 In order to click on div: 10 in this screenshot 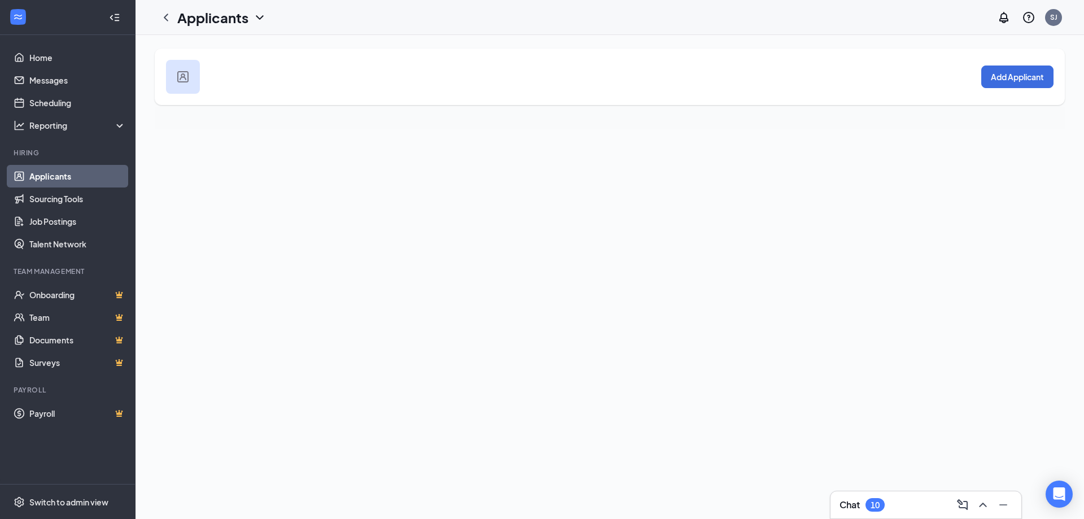, I will do `click(875, 505)`.